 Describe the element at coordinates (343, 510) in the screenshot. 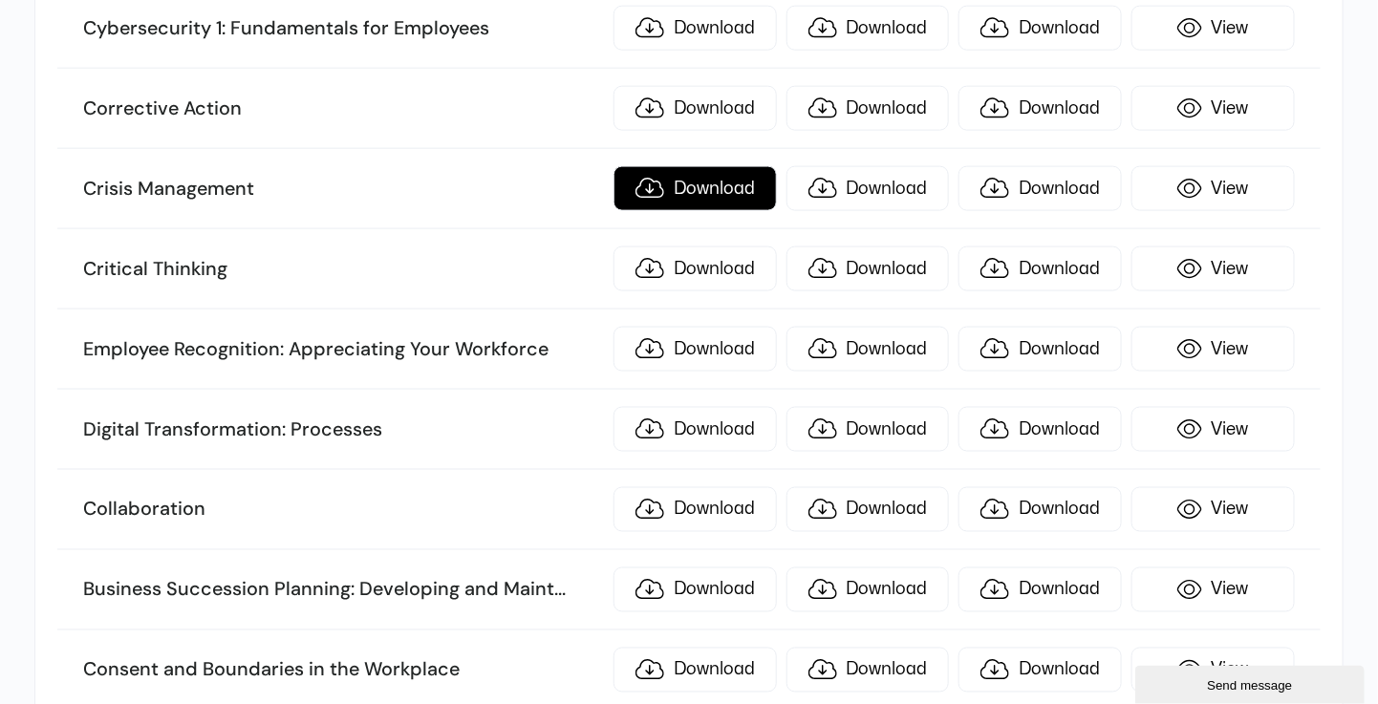

I see `h3: Collaboration` at that location.